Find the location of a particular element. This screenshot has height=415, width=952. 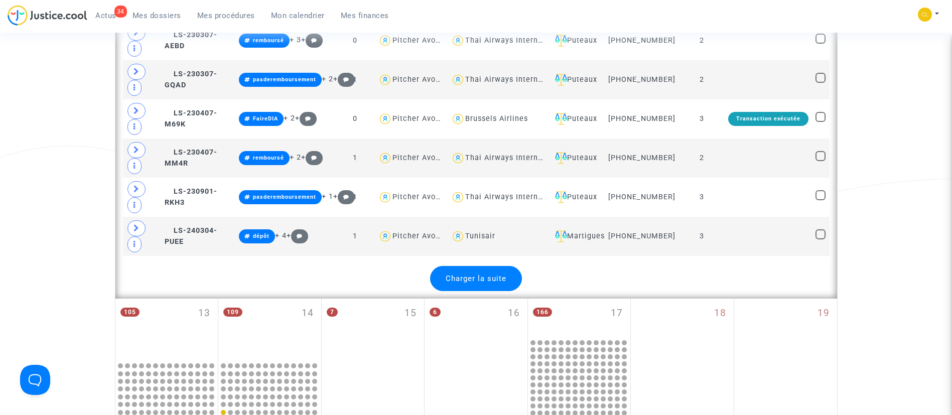

span: FaireDIA is located at coordinates (266, 118).